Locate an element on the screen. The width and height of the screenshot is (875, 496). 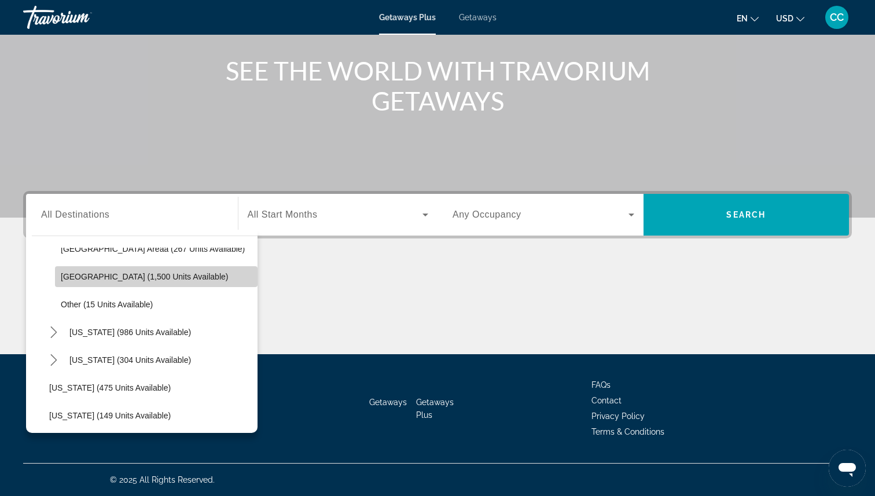
span: Other (15 units available) is located at coordinates (106, 304).